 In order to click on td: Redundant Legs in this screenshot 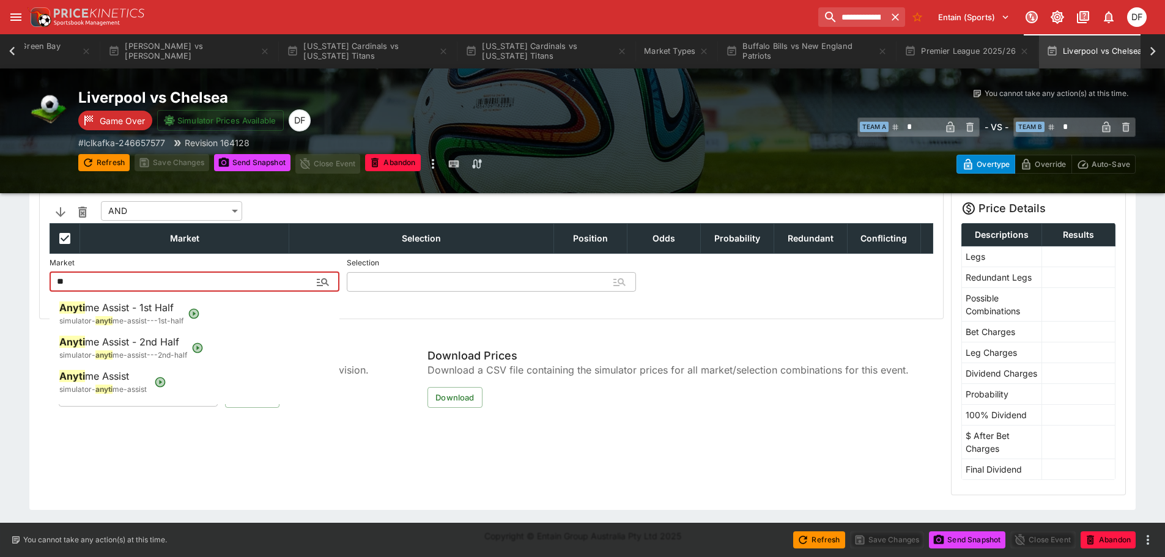, I will do `click(1001, 277)`.